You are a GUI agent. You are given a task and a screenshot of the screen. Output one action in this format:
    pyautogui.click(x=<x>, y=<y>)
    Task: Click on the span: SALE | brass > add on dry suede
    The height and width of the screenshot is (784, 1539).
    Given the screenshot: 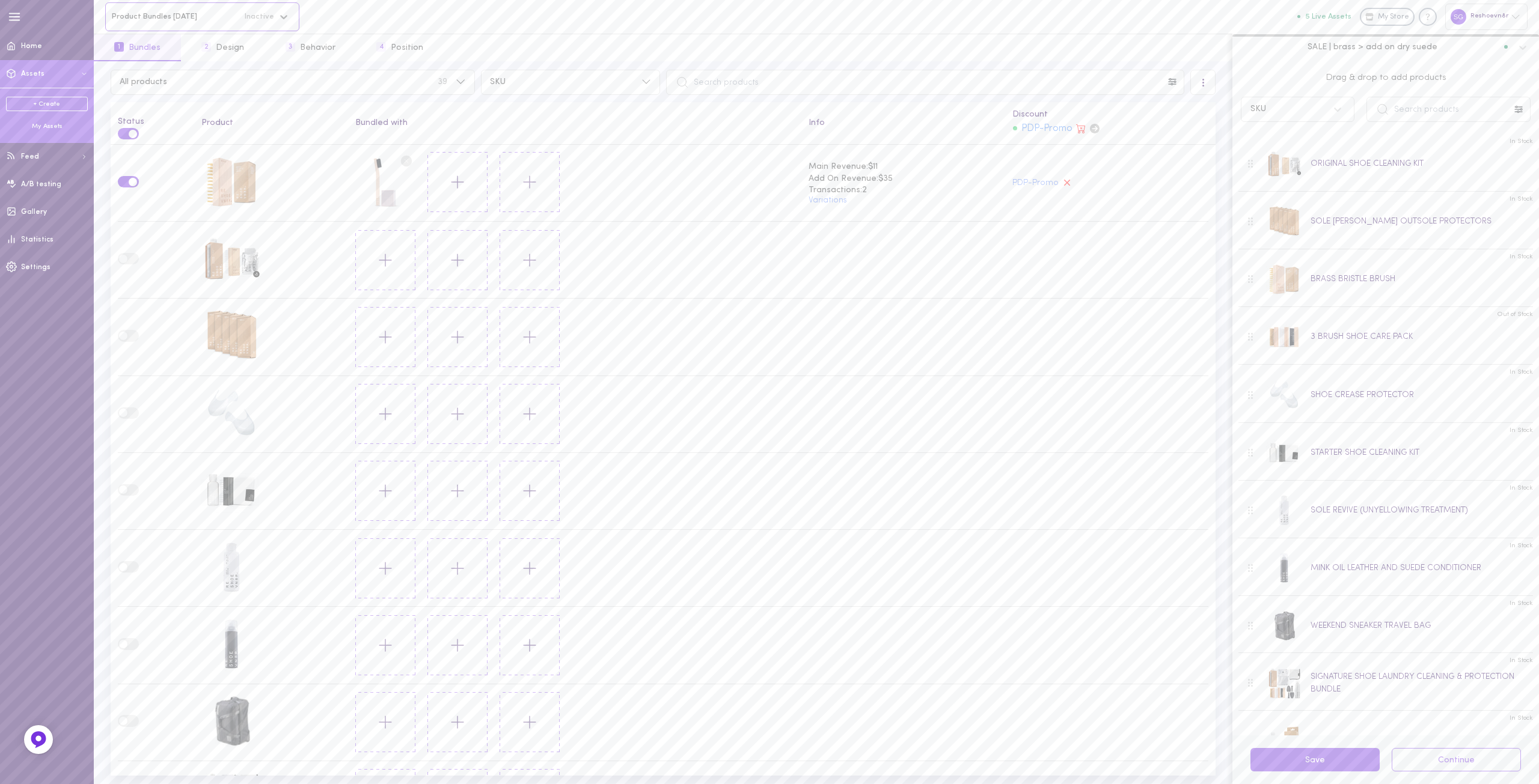 What is the action you would take?
    pyautogui.click(x=1373, y=46)
    